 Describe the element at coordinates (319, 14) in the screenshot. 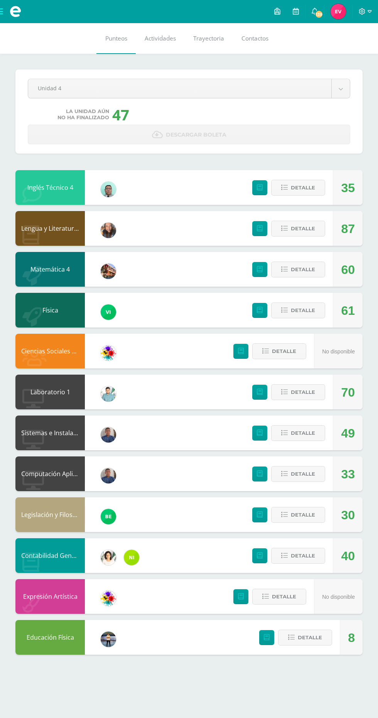

I see `span: 139` at that location.